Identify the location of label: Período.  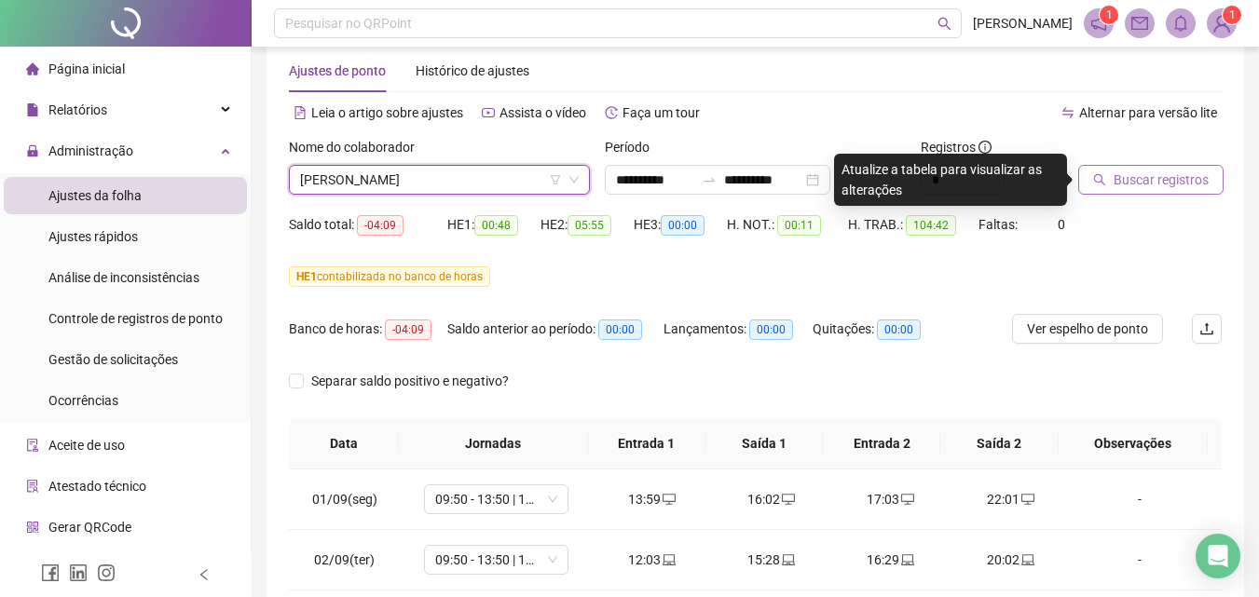
(633, 147).